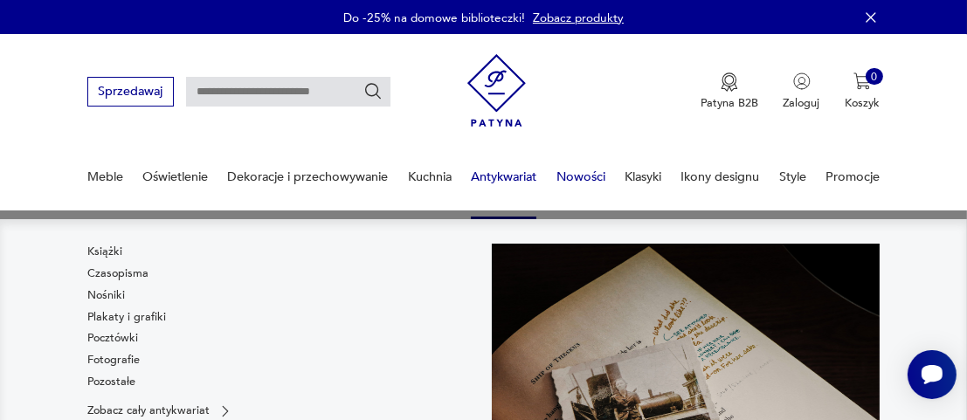 This screenshot has height=420, width=967. Describe the element at coordinates (581, 177) in the screenshot. I see `a: Nowości` at that location.